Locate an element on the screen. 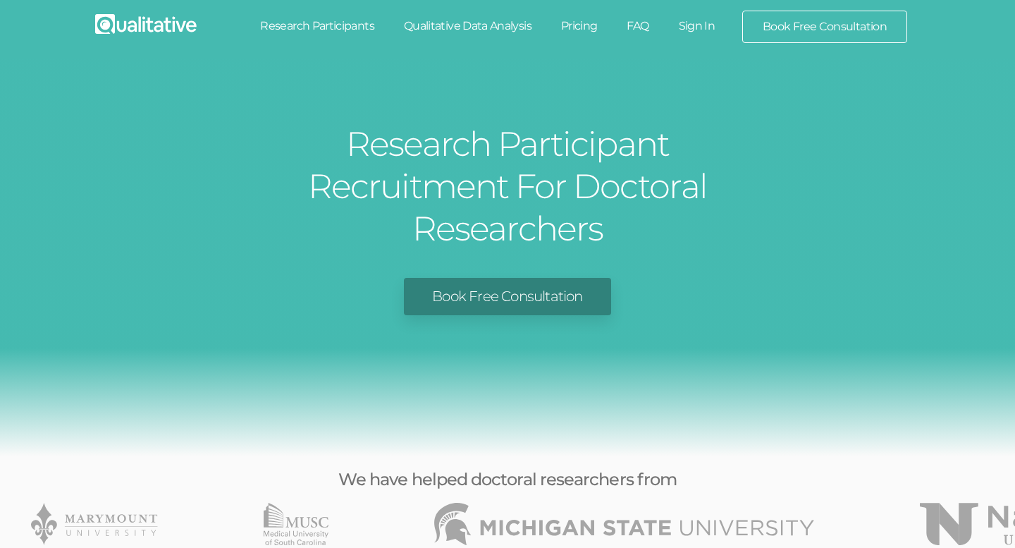 This screenshot has height=548, width=1015. li: 20 of 49 is located at coordinates (94, 524).